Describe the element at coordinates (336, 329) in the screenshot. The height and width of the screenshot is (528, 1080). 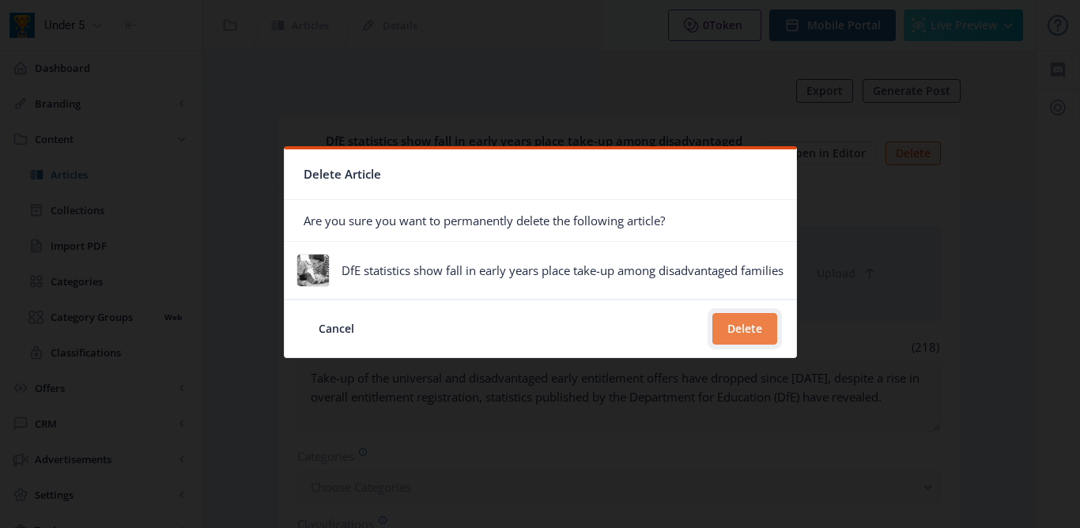
I see `button: Cancel` at that location.